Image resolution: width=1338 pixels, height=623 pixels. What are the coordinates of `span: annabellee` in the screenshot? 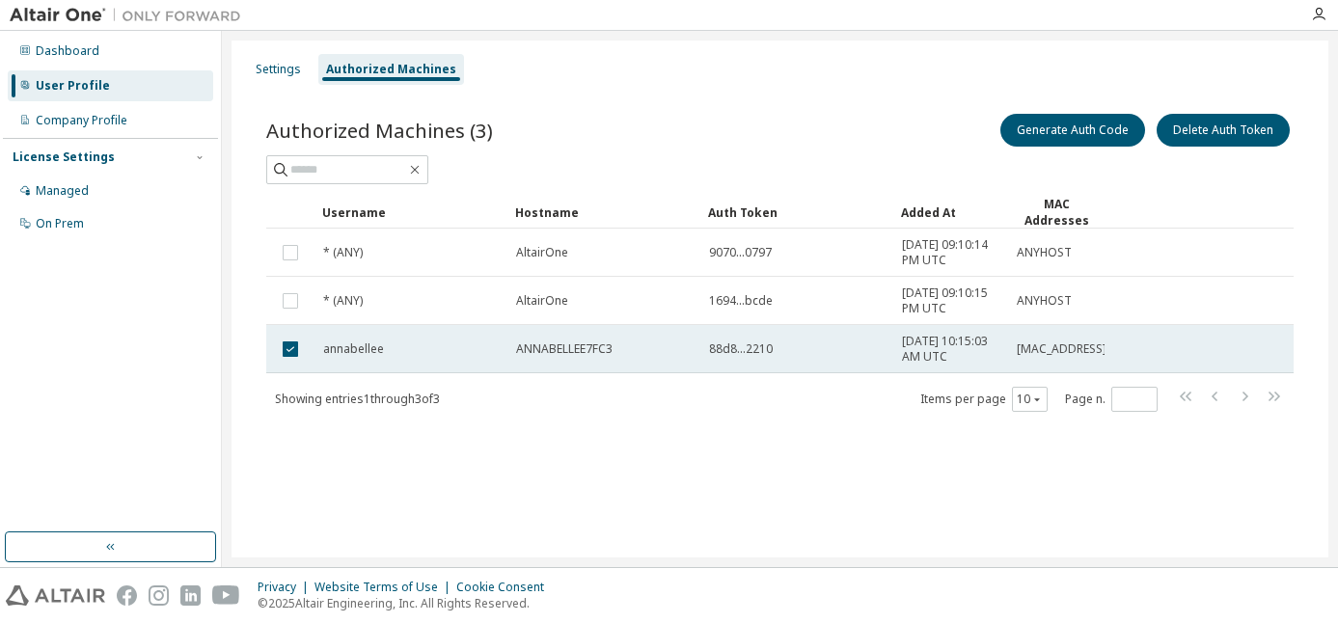 It's located at (353, 349).